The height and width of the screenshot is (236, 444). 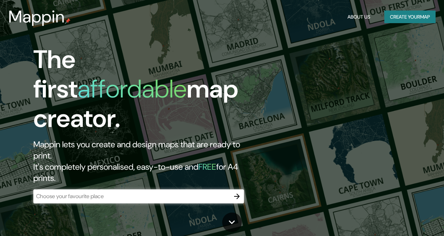 What do you see at coordinates (68, 21) in the screenshot?
I see `img: mappin-pin` at bounding box center [68, 21].